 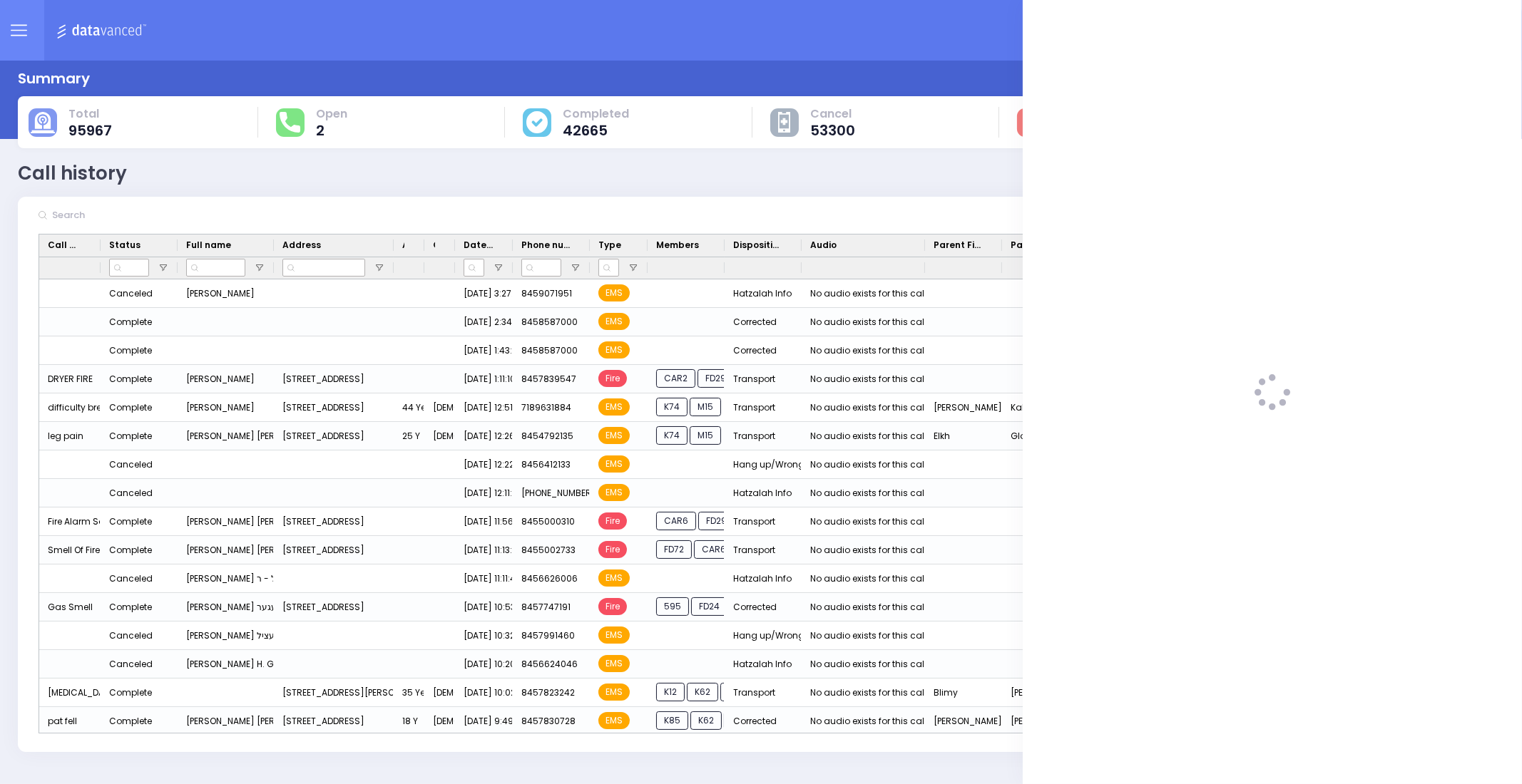 I want to click on img: total-response.svg, so click(x=290, y=122).